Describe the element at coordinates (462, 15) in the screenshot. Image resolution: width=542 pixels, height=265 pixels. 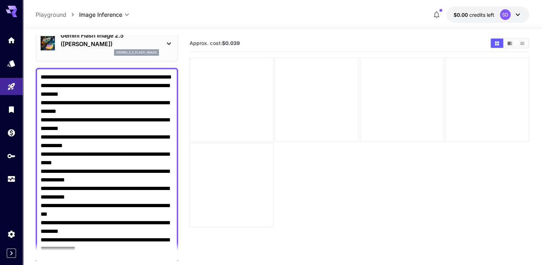
I see `span: $0.00` at that location.